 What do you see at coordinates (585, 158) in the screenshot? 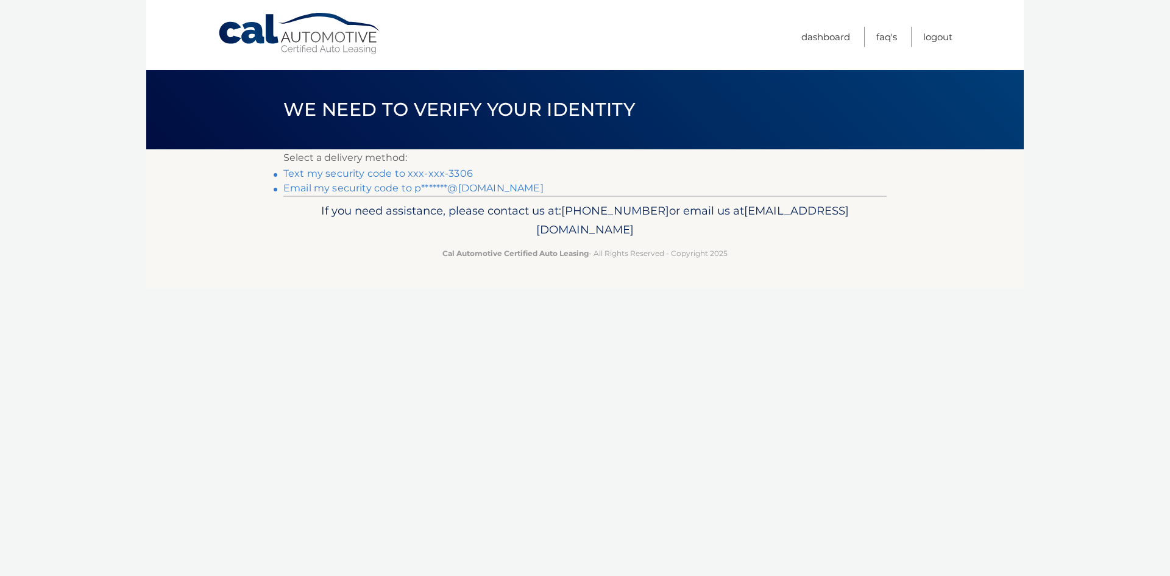
I see `p: Select a delivery method:` at bounding box center [585, 158].